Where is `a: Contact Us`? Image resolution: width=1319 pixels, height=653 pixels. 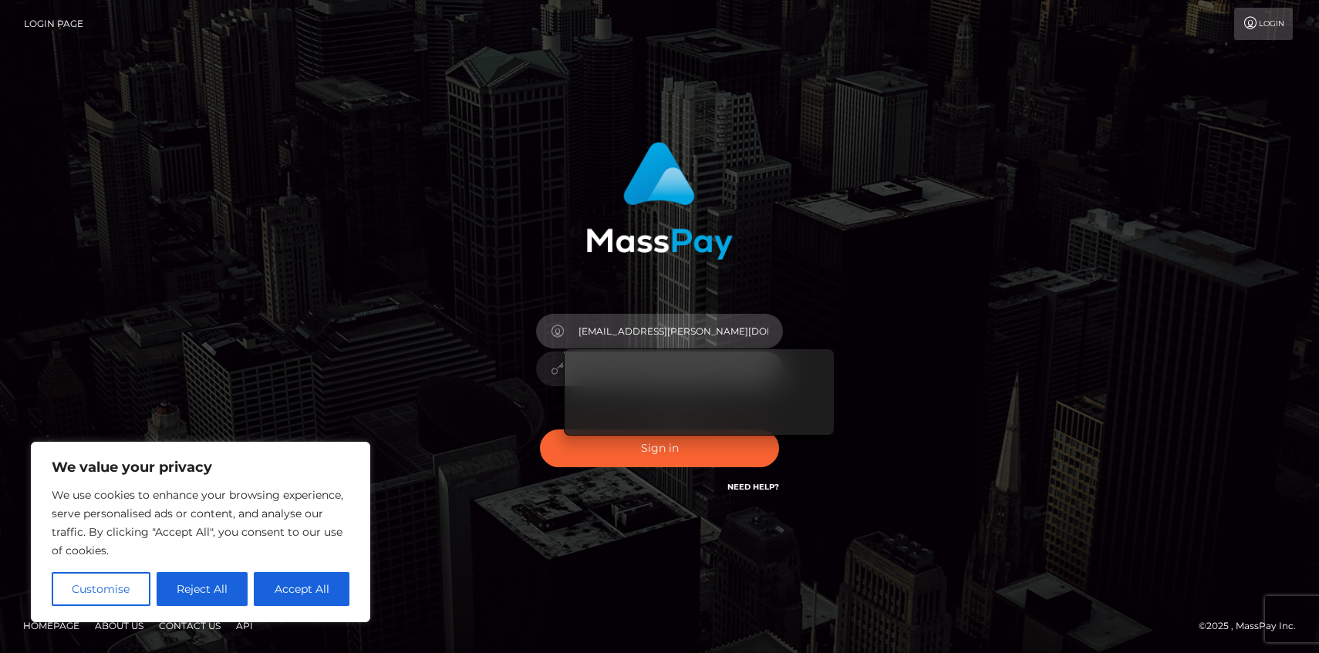
a: Contact Us is located at coordinates (190, 626).